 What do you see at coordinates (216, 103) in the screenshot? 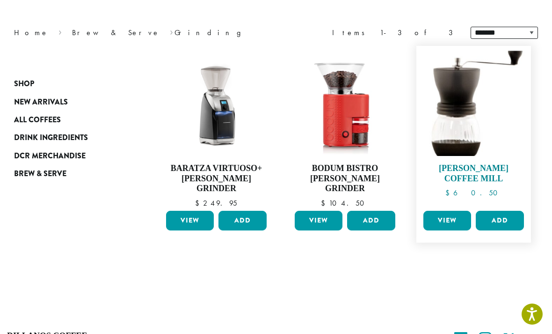
I see `img: 587-Virtuoso-Black-02-Quarter-Left-On-White-scaled.jpg` at bounding box center [216, 103].